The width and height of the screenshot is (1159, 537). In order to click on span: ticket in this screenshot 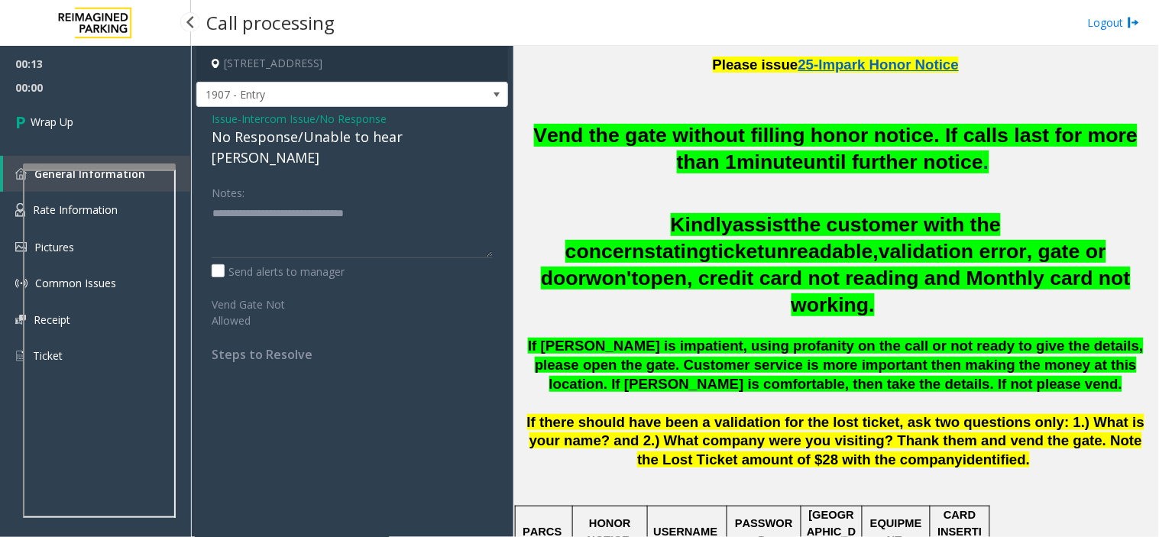, I will do `click(738, 251)`.